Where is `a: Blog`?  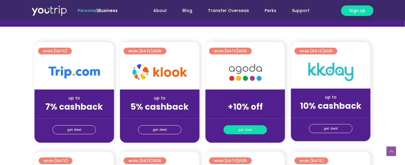 a: Blog is located at coordinates (187, 11).